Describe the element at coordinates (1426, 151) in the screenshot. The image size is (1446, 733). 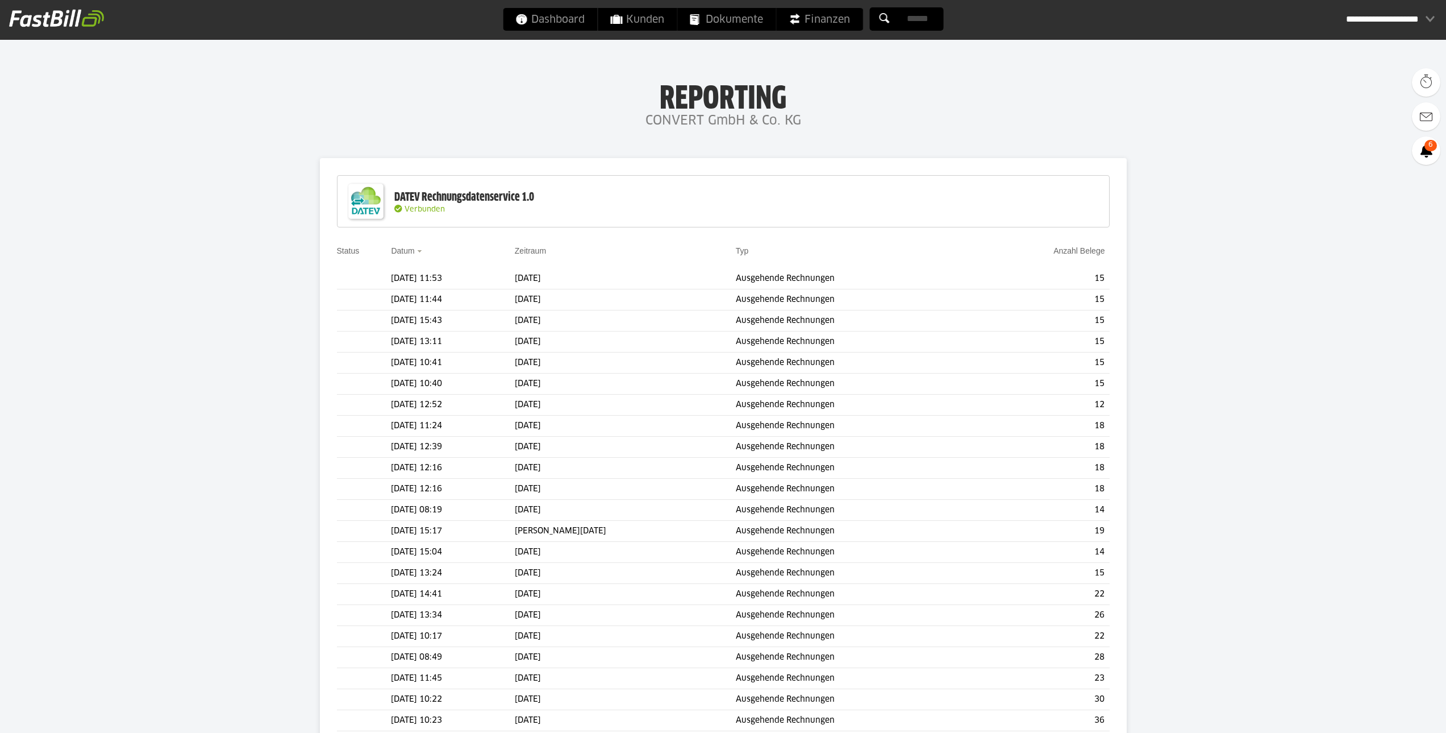
I see `a: 6` at that location.